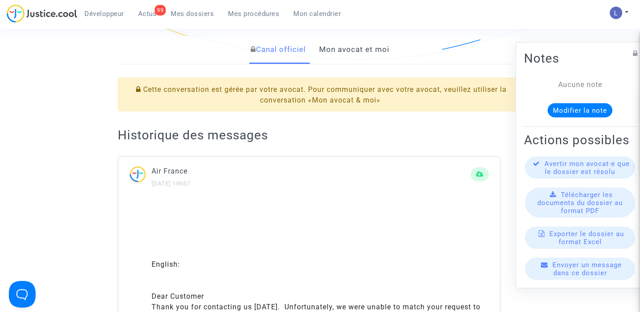 This screenshot has width=640, height=312. Describe the element at coordinates (317, 14) in the screenshot. I see `a: Mon calendrier` at that location.